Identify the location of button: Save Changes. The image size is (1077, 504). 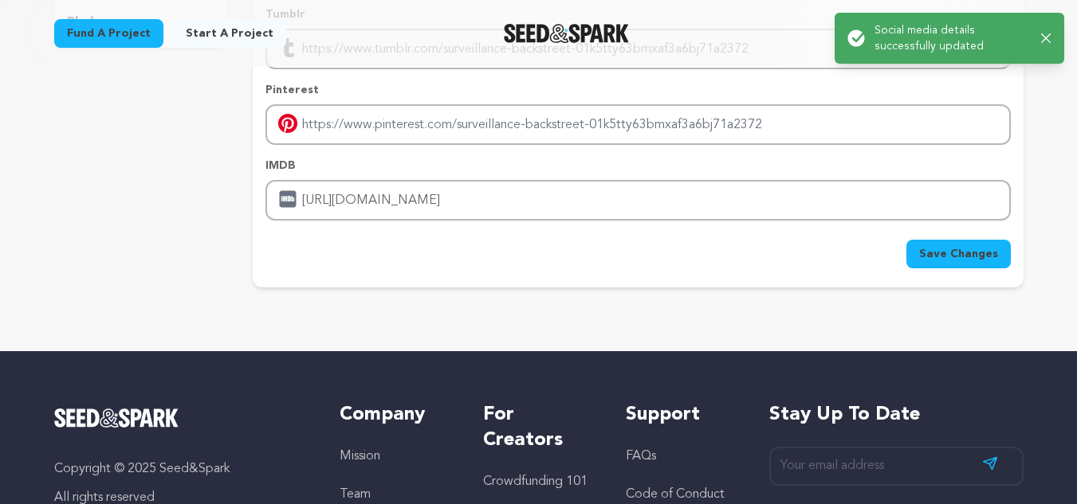
(958, 254).